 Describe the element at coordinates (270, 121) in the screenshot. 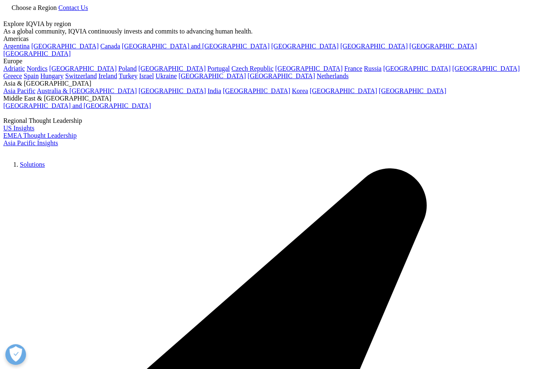

I see `div: Regional Thought Leadership` at that location.